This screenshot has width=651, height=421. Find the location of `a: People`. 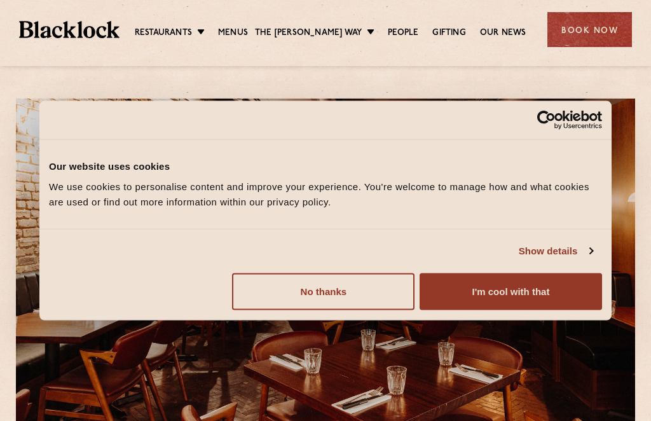

a: People is located at coordinates (403, 33).